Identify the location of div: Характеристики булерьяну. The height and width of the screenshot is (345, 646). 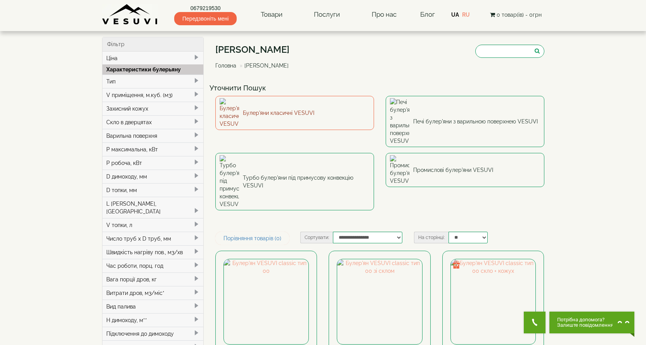
(153, 69).